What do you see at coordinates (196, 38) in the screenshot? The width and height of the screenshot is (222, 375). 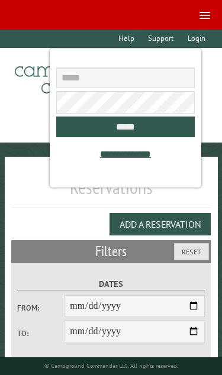 I see `a: Login` at bounding box center [196, 38].